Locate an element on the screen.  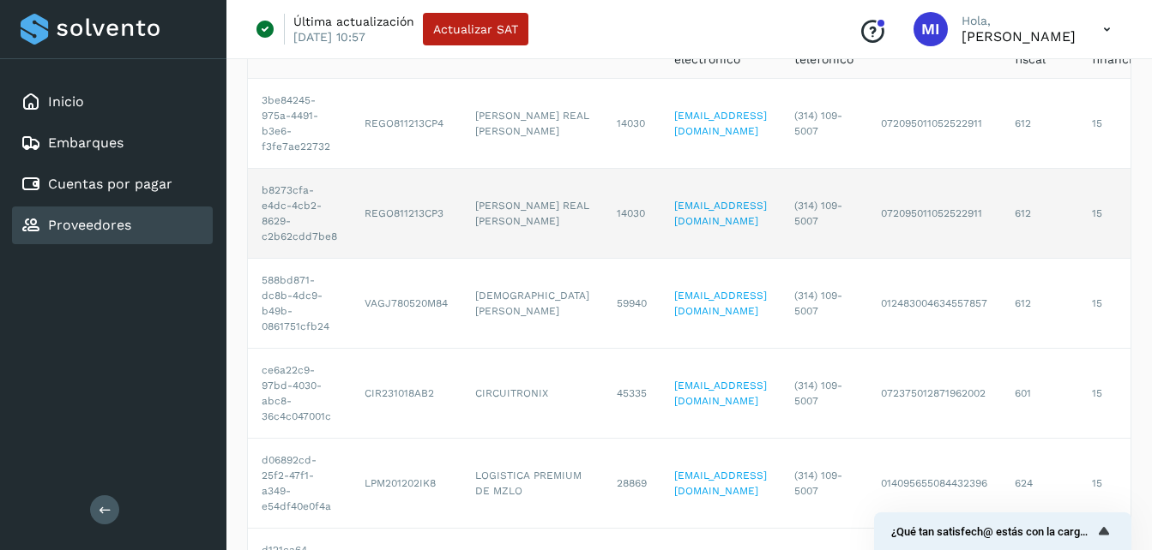
button: Mostrar encuesta - ¿Qué tan satisfech@ estás con la carga de tus proveedores? is located at coordinates (1002, 532).